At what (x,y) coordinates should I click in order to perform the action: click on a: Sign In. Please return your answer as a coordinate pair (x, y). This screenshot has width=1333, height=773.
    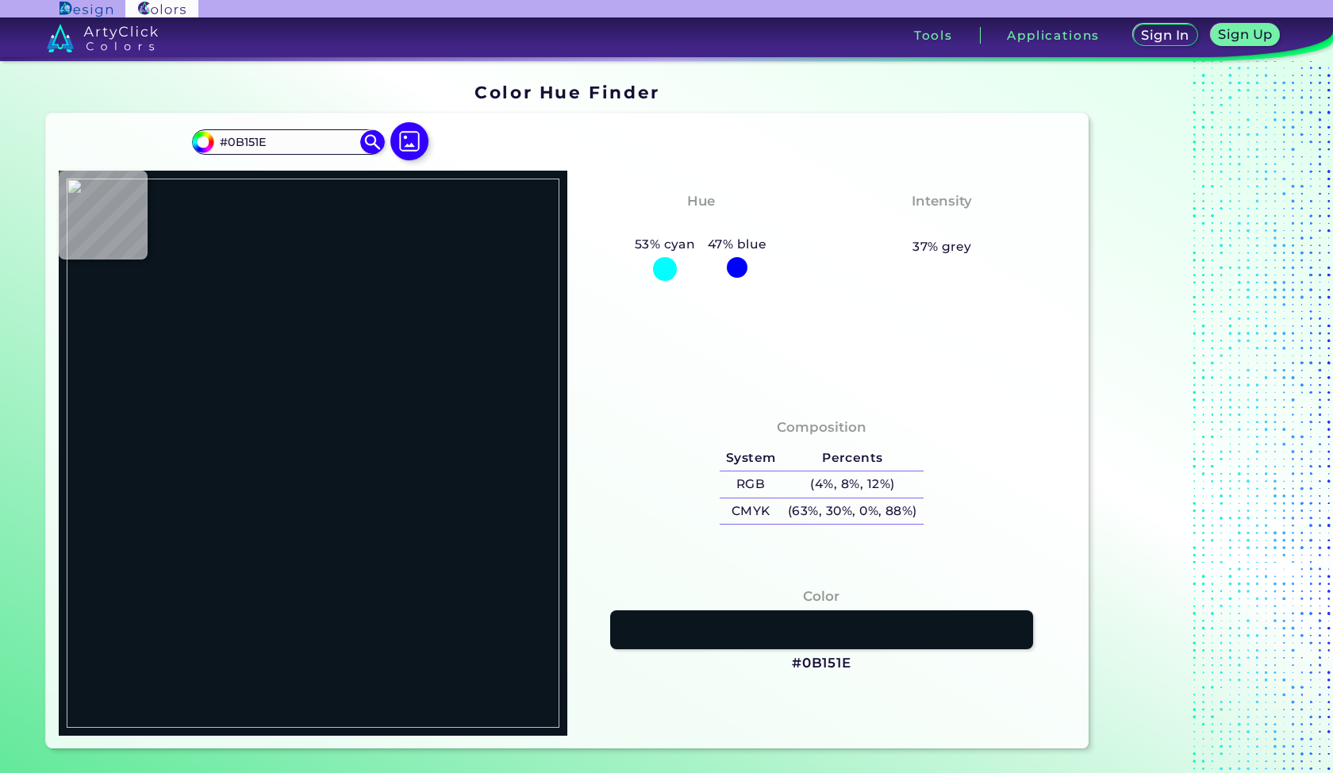
    Looking at the image, I should click on (1164, 35).